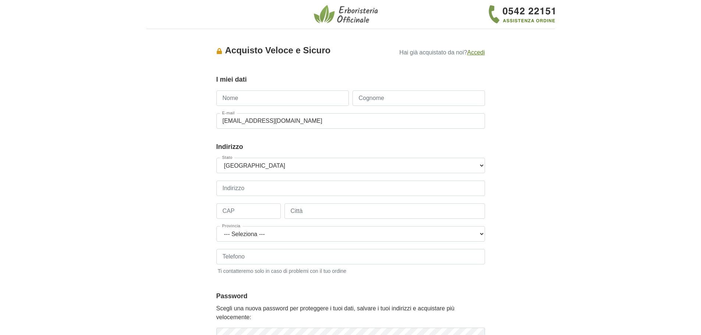 The image size is (701, 335). I want to click on div: Acquisto Veloce e Sicuro, so click(301, 50).